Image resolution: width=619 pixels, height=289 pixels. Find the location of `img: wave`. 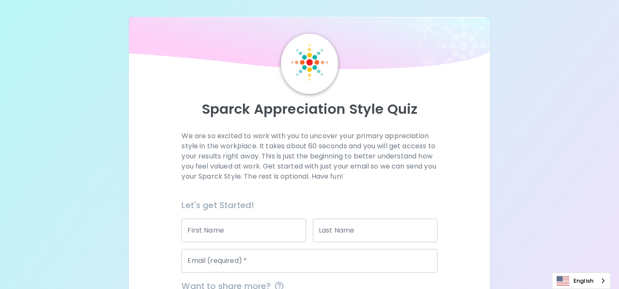

img: wave is located at coordinates (309, 45).